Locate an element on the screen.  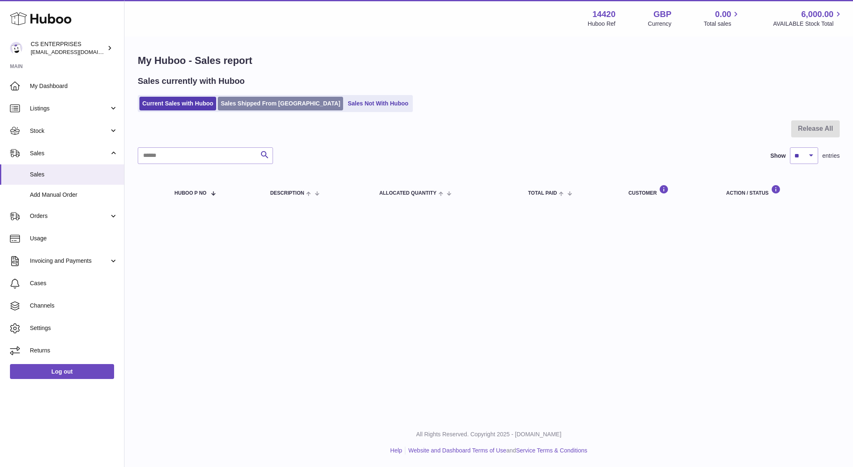
span: Description is located at coordinates (287, 193).